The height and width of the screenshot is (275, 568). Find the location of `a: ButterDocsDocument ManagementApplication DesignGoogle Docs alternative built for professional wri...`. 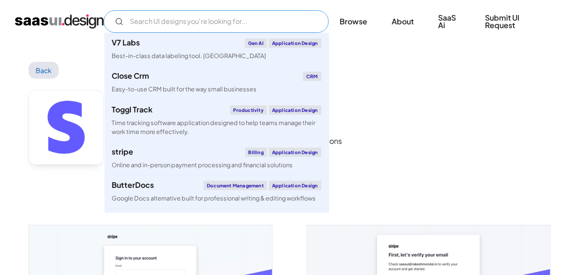

a: ButterDocsDocument ManagementApplication DesignGoogle Docs alternative built for professional wri... is located at coordinates (217, 192).